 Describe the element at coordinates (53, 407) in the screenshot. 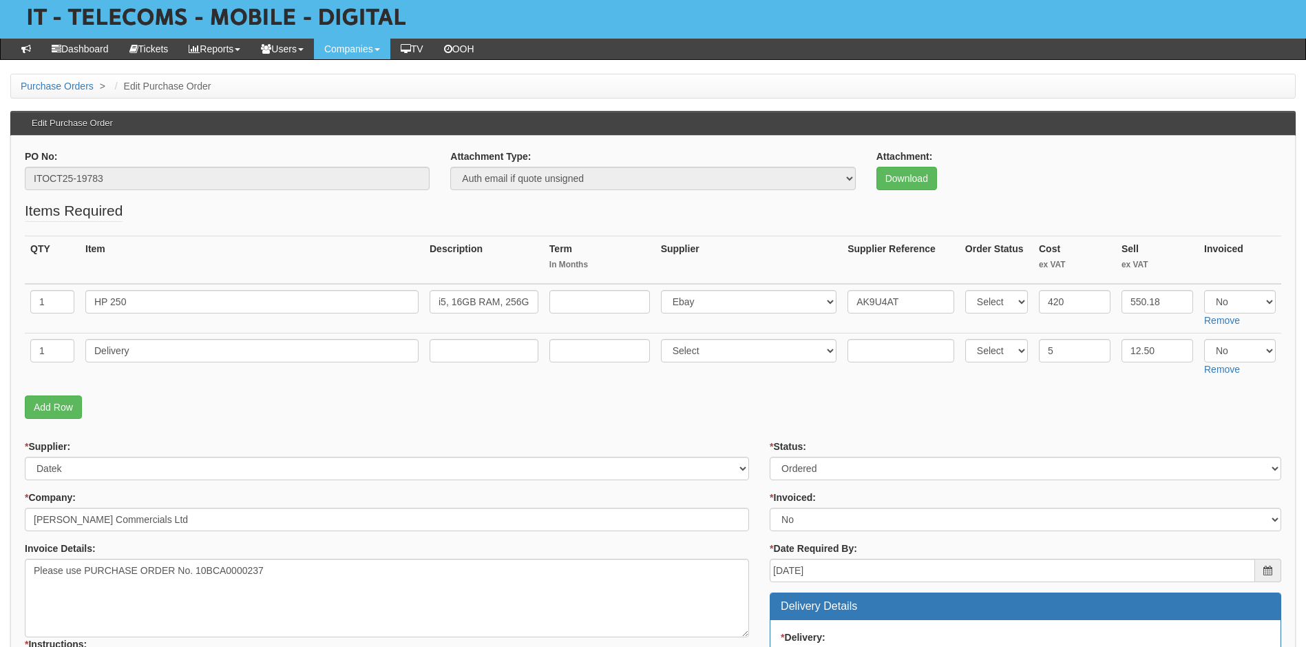

I see `a: Add Row` at that location.